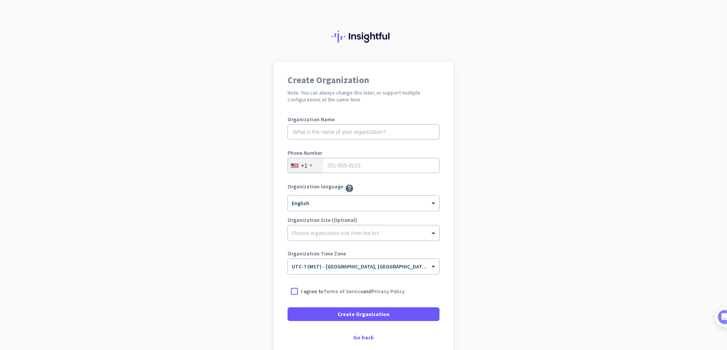 The height and width of the screenshot is (350, 727). What do you see at coordinates (363, 166) in the screenshot?
I see `input: 201-555-0123` at bounding box center [363, 166].